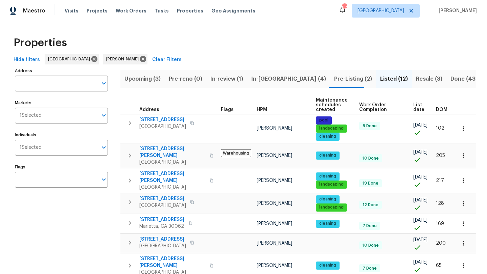 The image size is (487, 274). Describe the element at coordinates (149, 110) in the screenshot. I see `span: Address` at that location.